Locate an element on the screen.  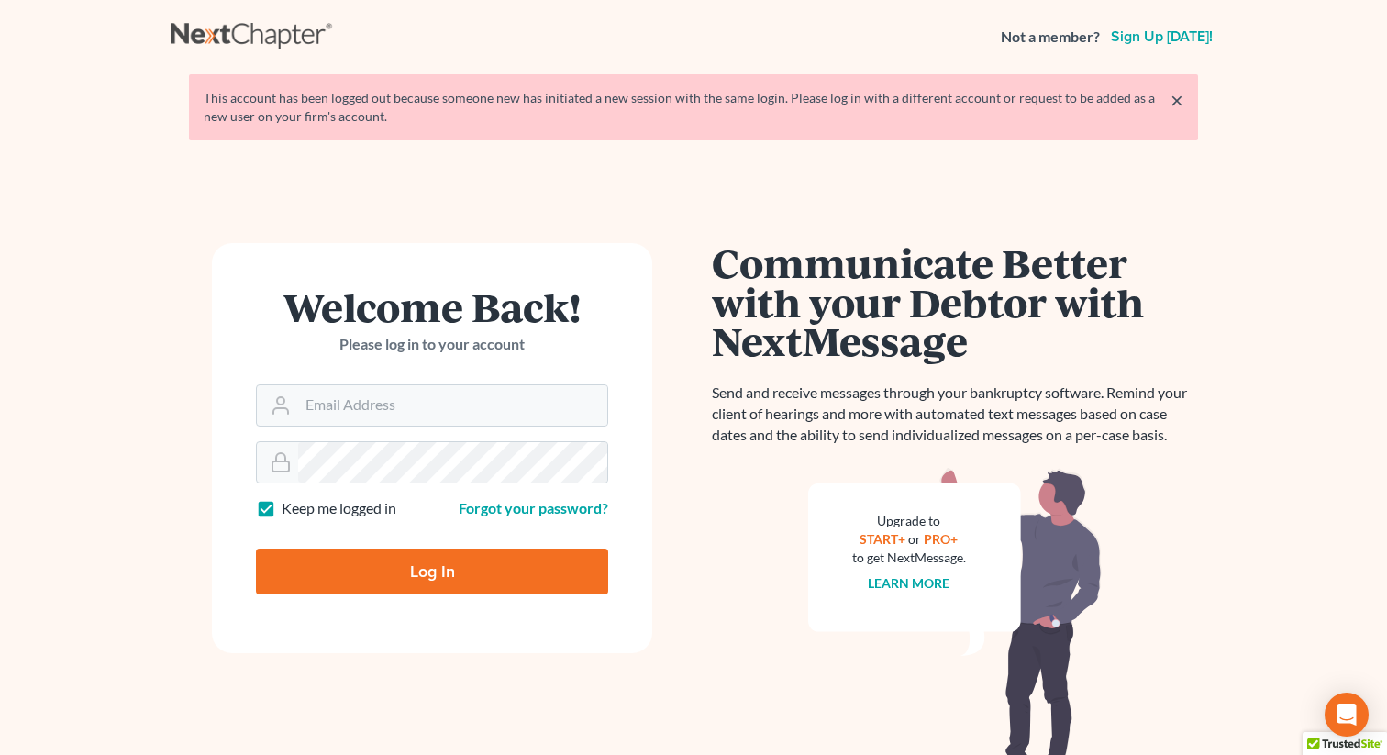
a: START+ is located at coordinates (883, 538).